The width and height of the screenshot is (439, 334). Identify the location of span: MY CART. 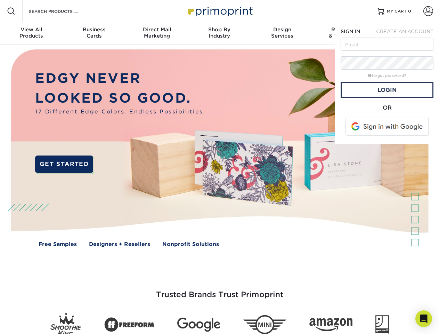
(397, 11).